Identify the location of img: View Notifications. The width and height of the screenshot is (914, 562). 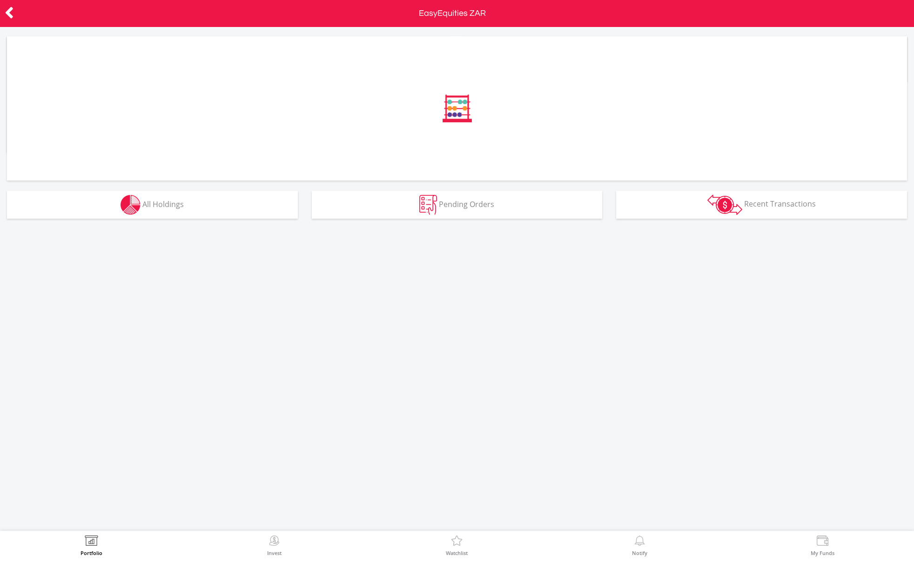
(639, 542).